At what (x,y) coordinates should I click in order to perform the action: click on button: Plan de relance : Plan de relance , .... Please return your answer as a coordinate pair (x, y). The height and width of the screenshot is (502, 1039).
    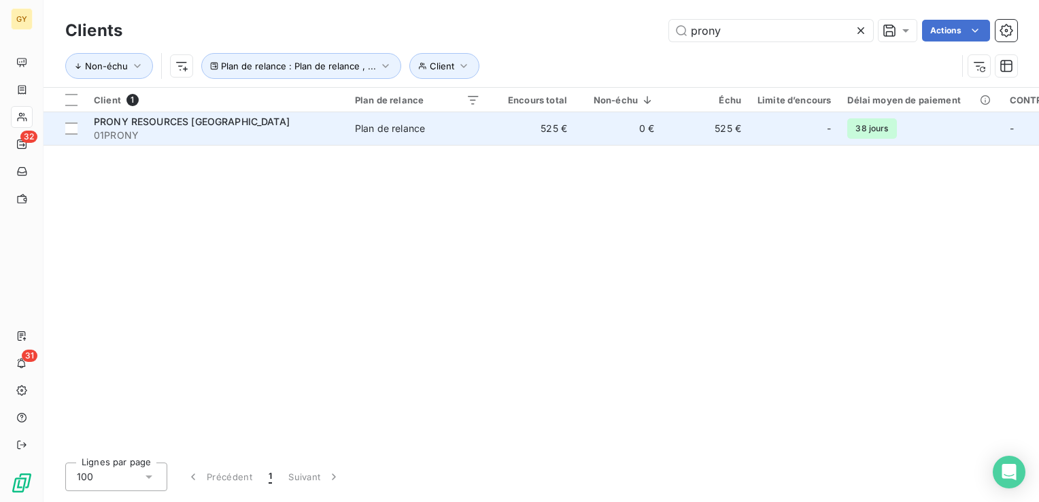
    Looking at the image, I should click on (301, 66).